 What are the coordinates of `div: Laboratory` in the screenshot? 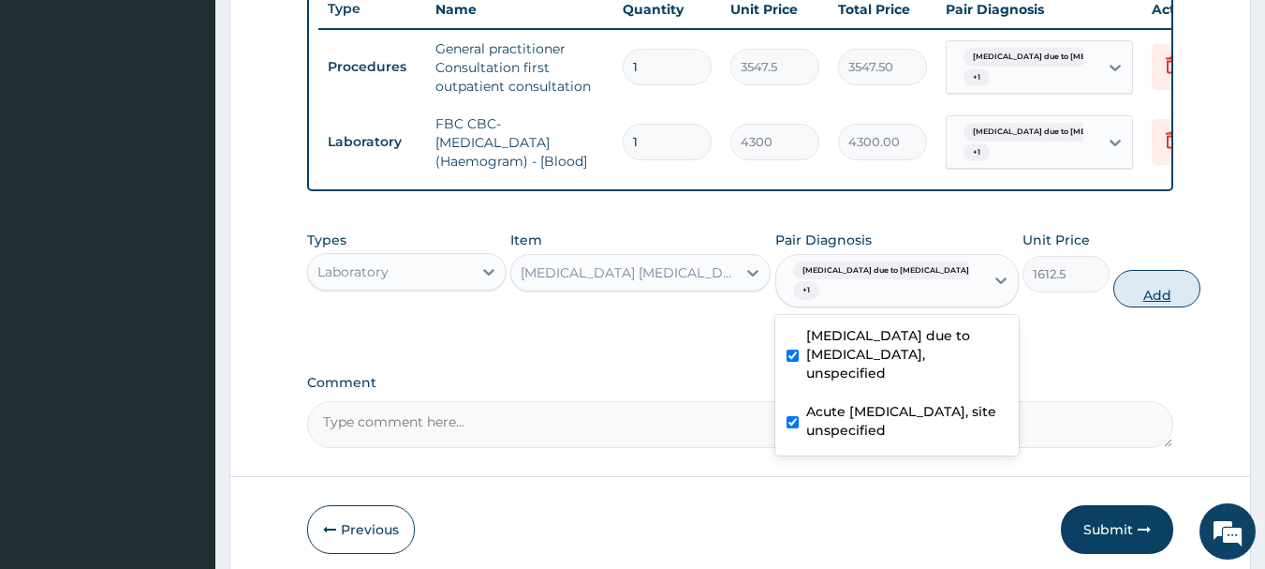 It's located at (353, 272).